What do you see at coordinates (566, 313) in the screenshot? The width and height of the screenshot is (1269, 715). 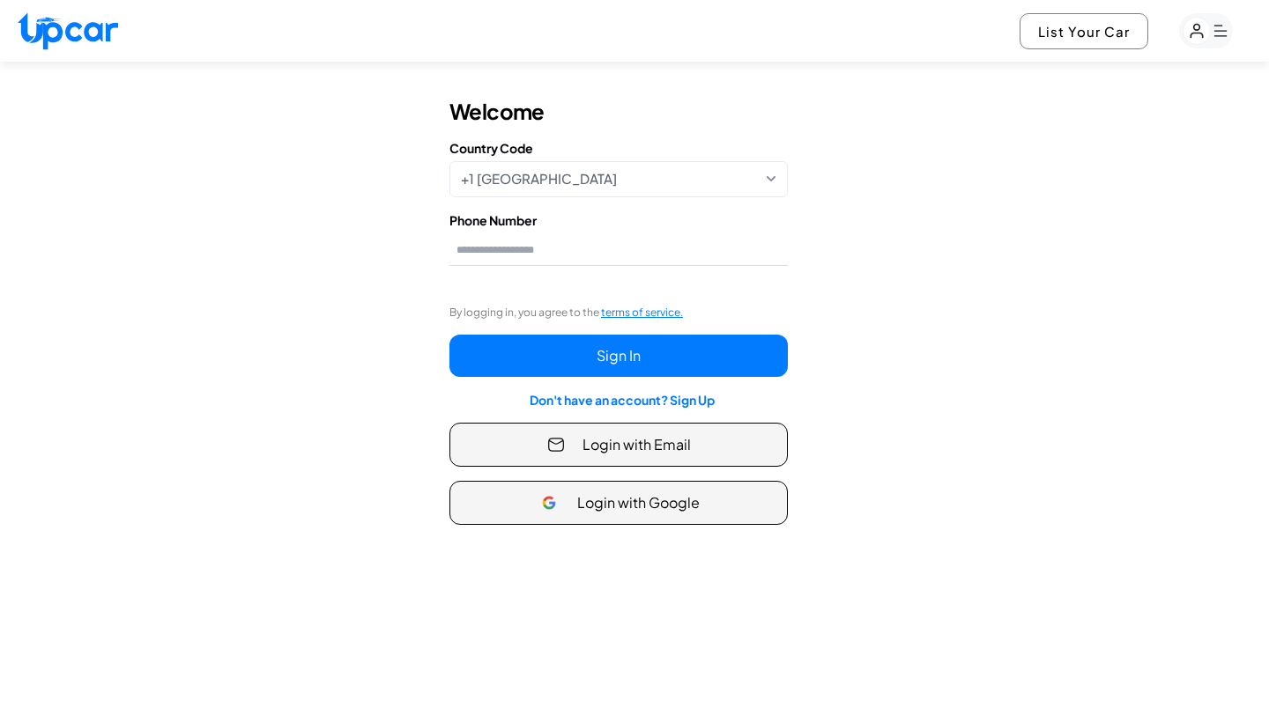 I see `label: By logging in, you agree to the` at bounding box center [566, 313].